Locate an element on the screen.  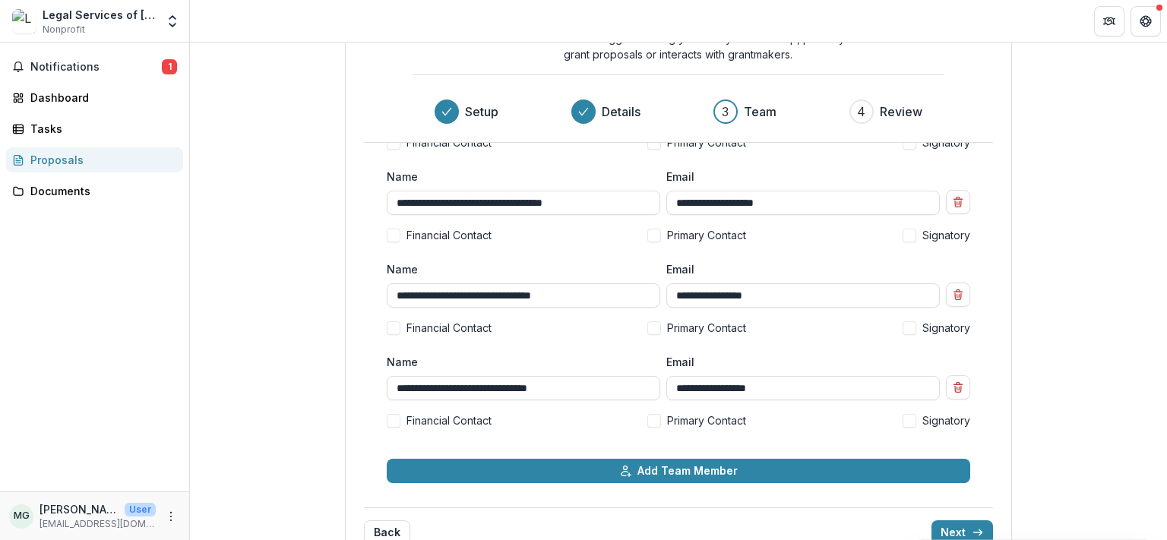
div: Ms. Juliana Greenfield is located at coordinates (21, 516).